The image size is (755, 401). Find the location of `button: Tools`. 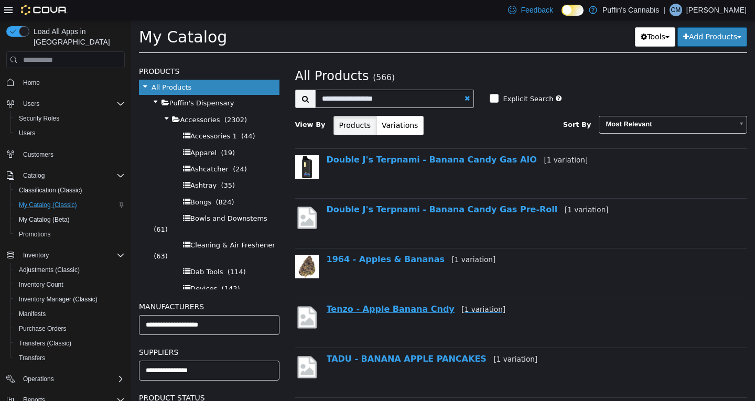

button: Tools is located at coordinates (524, 17).